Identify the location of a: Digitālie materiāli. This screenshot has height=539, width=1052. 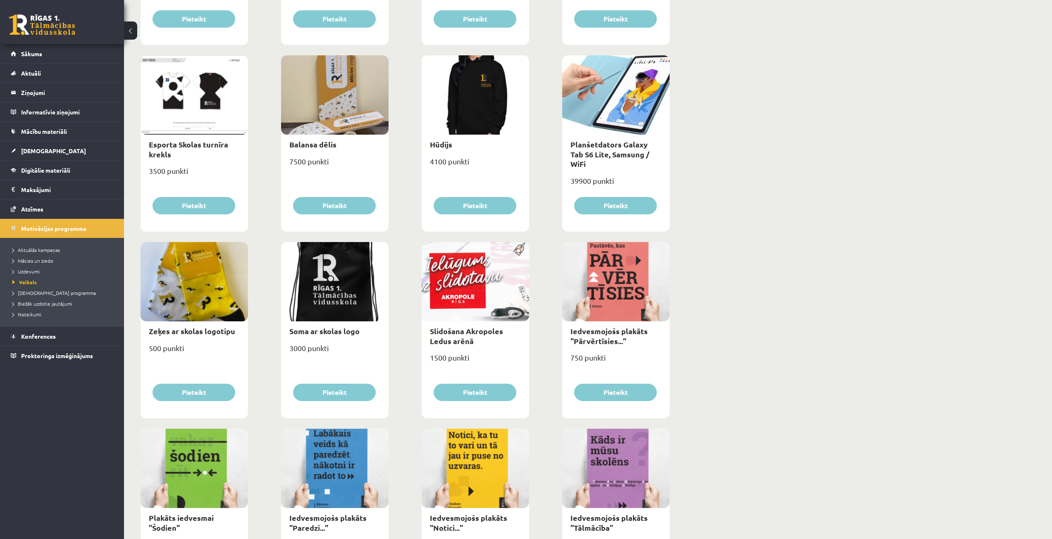
(62, 170).